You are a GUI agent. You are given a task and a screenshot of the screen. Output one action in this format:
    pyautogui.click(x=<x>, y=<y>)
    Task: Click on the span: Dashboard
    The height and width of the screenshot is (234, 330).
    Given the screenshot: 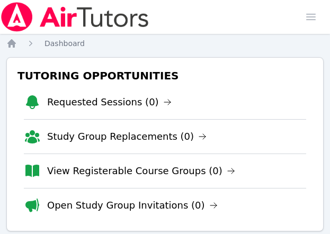 What is the action you would take?
    pyautogui.click(x=65, y=43)
    